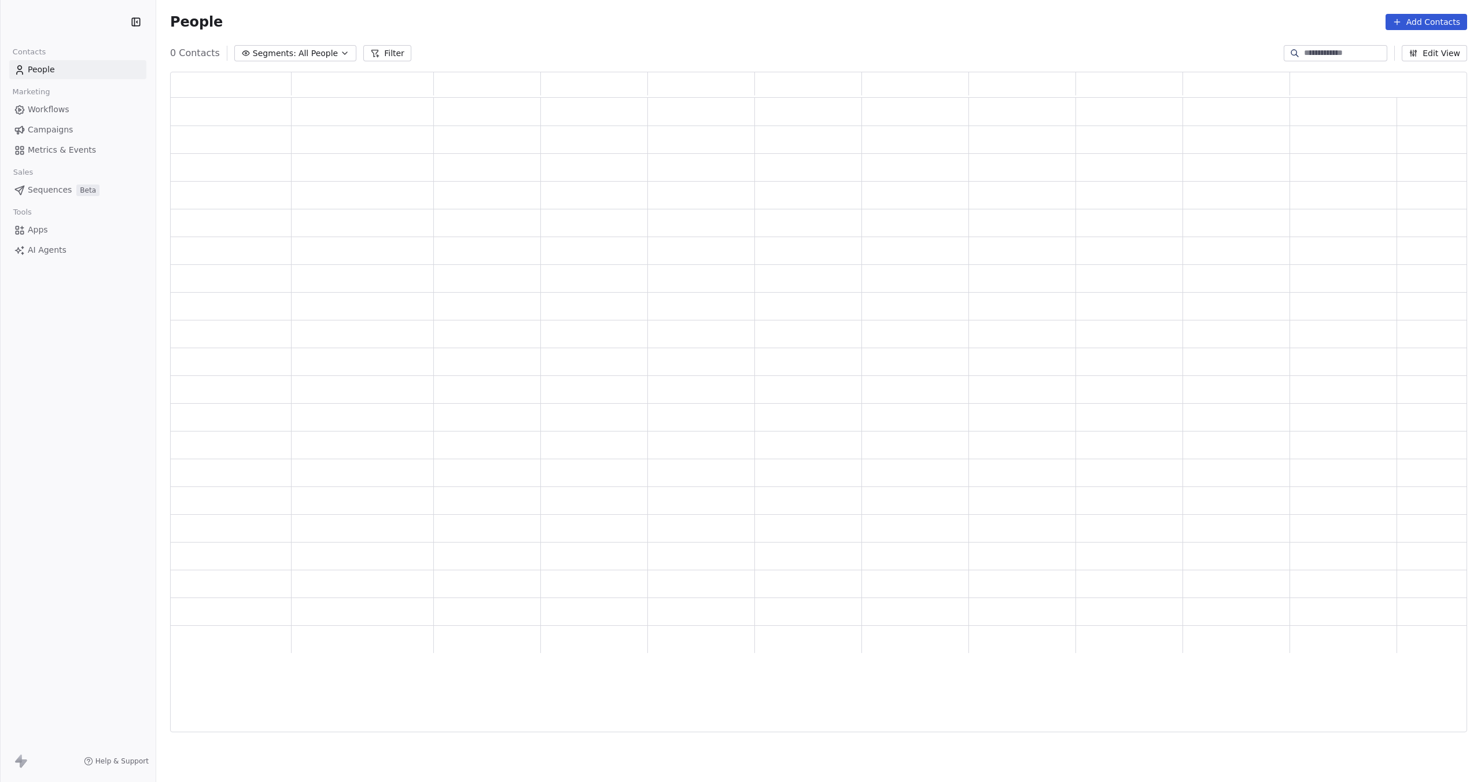 The height and width of the screenshot is (782, 1481). Describe the element at coordinates (318, 53) in the screenshot. I see `span: All People` at that location.